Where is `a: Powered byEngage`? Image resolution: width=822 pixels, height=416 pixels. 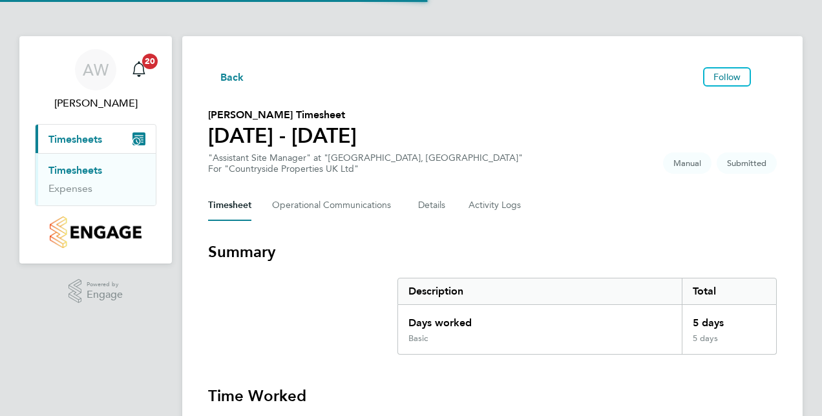
a: Powered byEngage is located at coordinates (96, 292).